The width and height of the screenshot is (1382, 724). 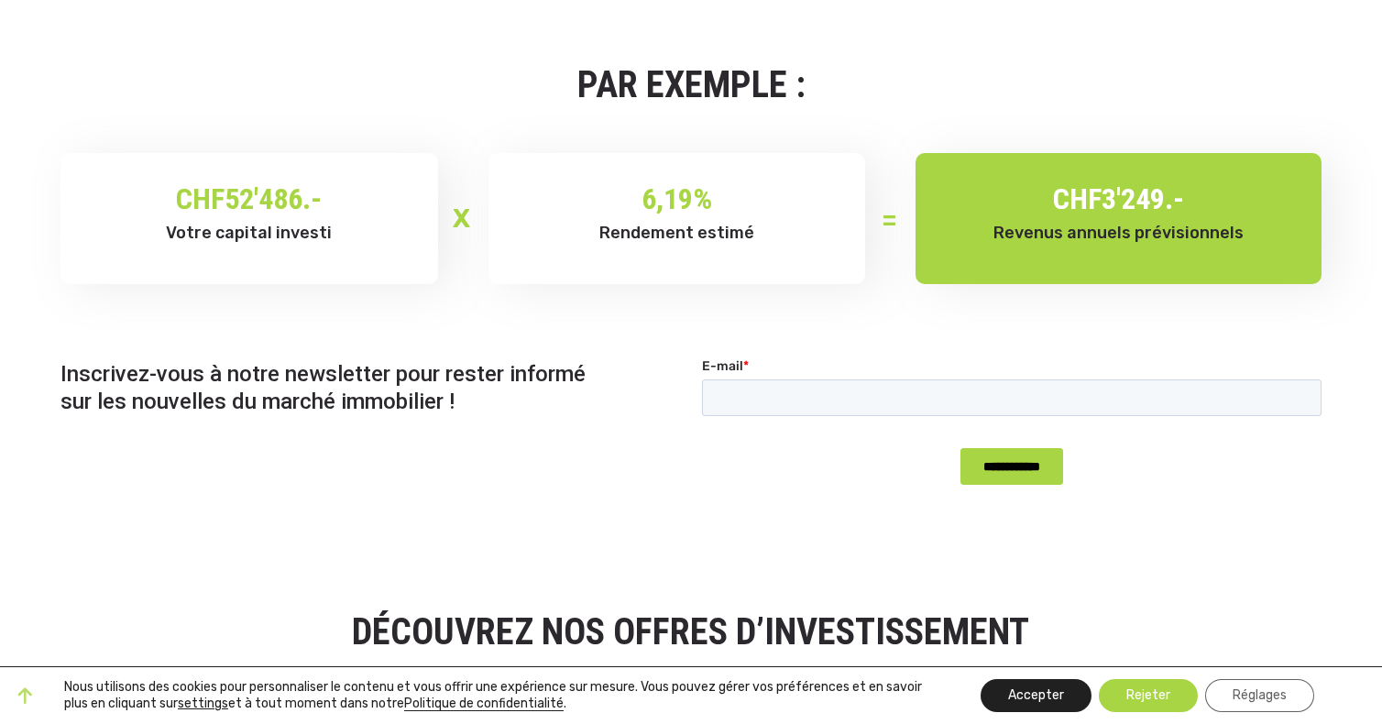 What do you see at coordinates (500, 696) in the screenshot?
I see `p: Nous utilisons des cookies pour personnaliser le contenu et vous offrir une expérience sur mesure...` at bounding box center [500, 696].